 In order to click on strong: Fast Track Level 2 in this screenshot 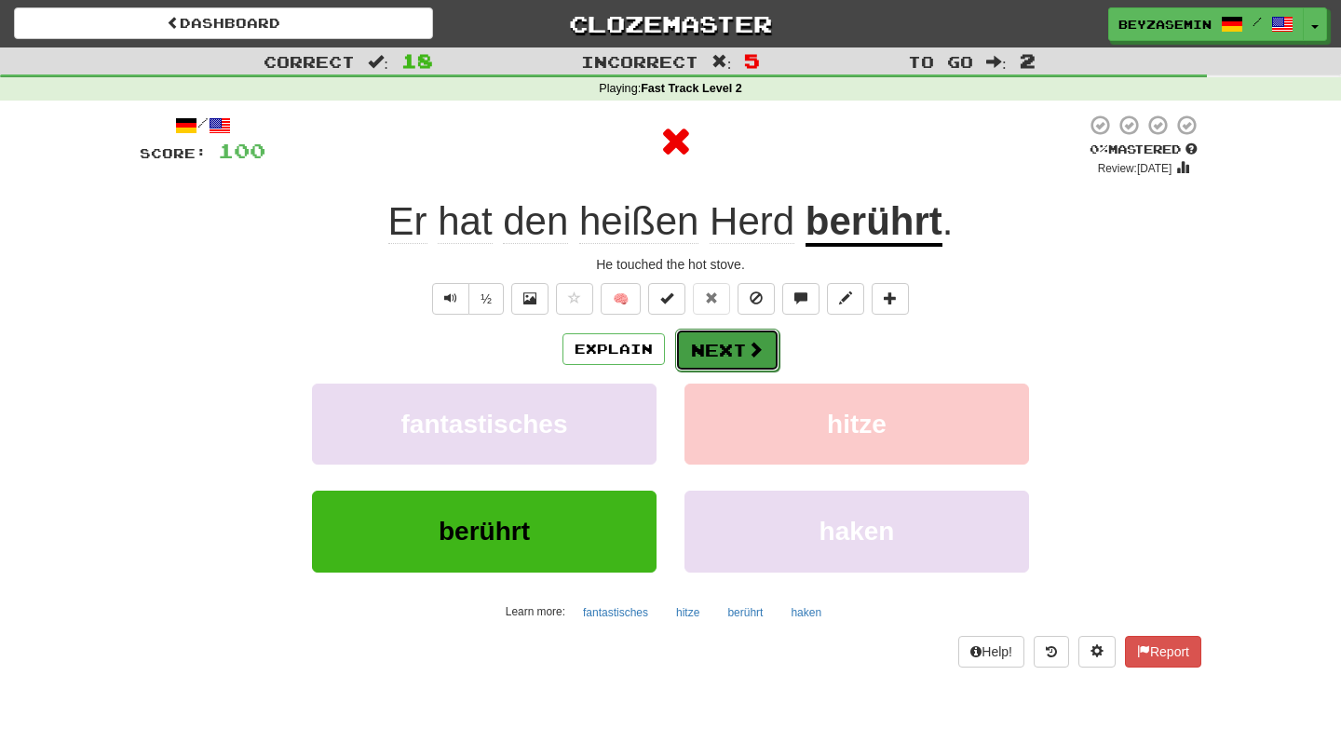, I will do `click(691, 88)`.